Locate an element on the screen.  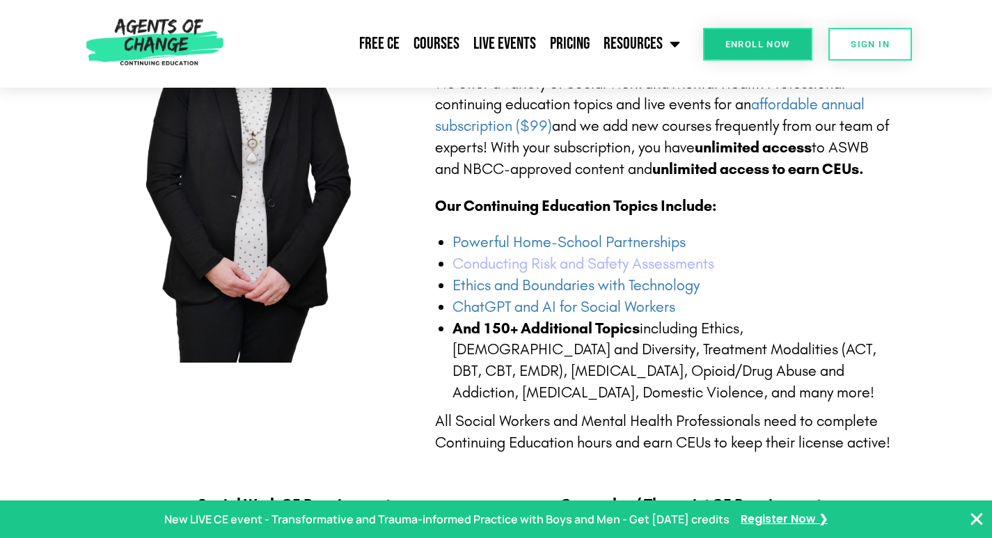
a: Live Events is located at coordinates (505, 44).